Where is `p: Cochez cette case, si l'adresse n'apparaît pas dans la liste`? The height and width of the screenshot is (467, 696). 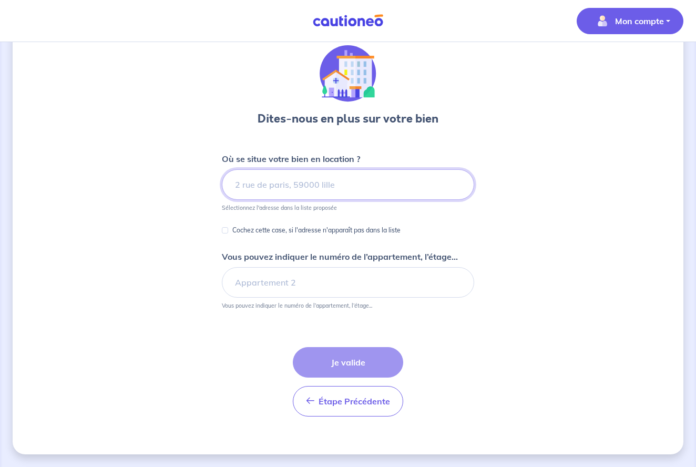
p: Cochez cette case, si l'adresse n'apparaît pas dans la liste is located at coordinates (317, 230).